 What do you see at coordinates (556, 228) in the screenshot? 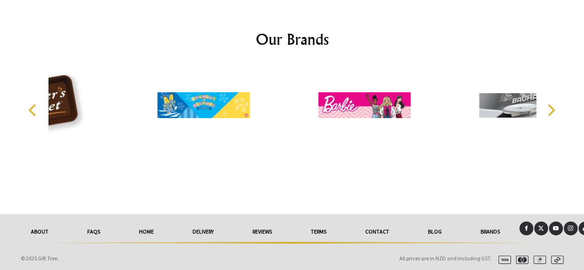
I see `a: Youtube` at bounding box center [556, 228].